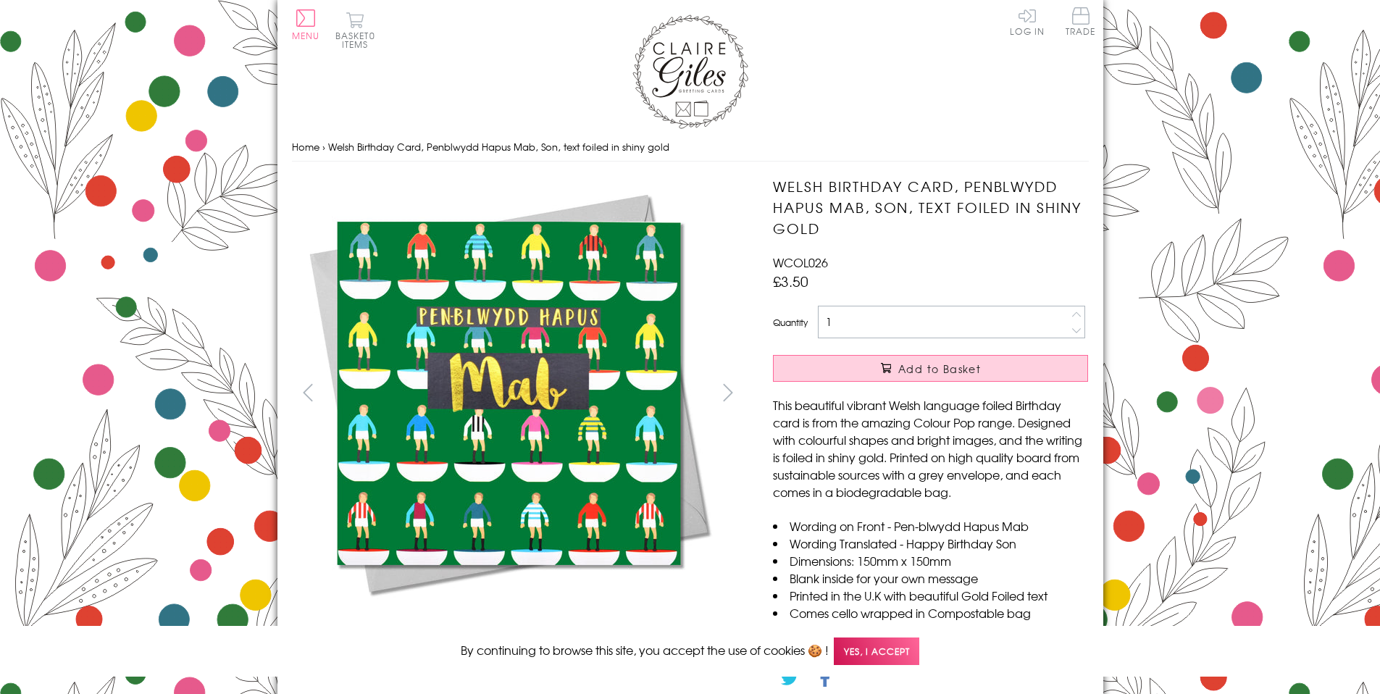  Describe the element at coordinates (930, 595) in the screenshot. I see `li: Printed in the U.K with beautiful Gold Foiled text` at that location.